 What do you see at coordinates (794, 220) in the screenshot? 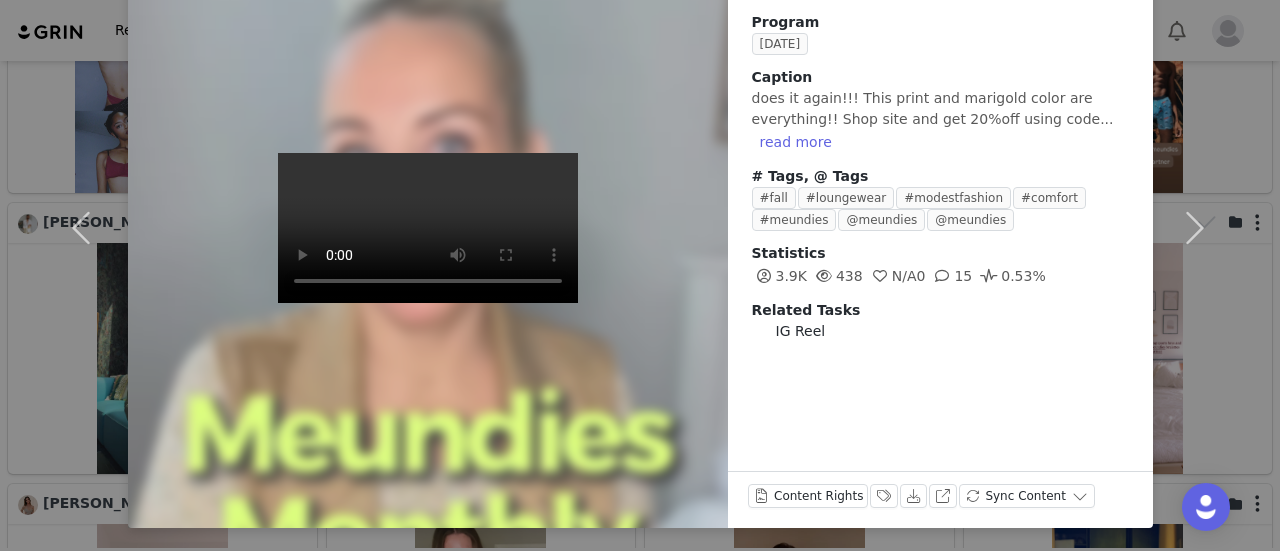
I see `span: #meundies` at bounding box center [794, 220].